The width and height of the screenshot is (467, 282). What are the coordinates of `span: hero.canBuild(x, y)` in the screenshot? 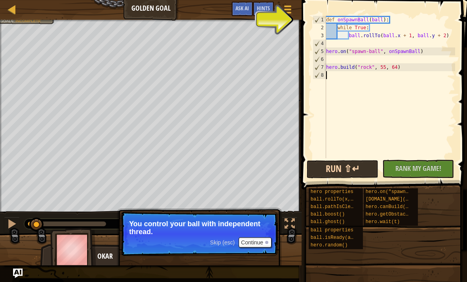 It's located at (392, 207).